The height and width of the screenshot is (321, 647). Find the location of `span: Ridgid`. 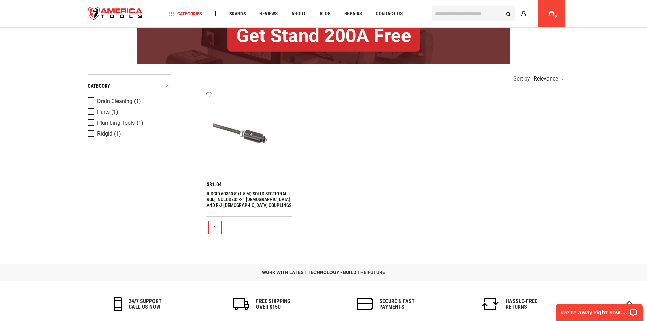

span: Ridgid is located at coordinates (105, 134).